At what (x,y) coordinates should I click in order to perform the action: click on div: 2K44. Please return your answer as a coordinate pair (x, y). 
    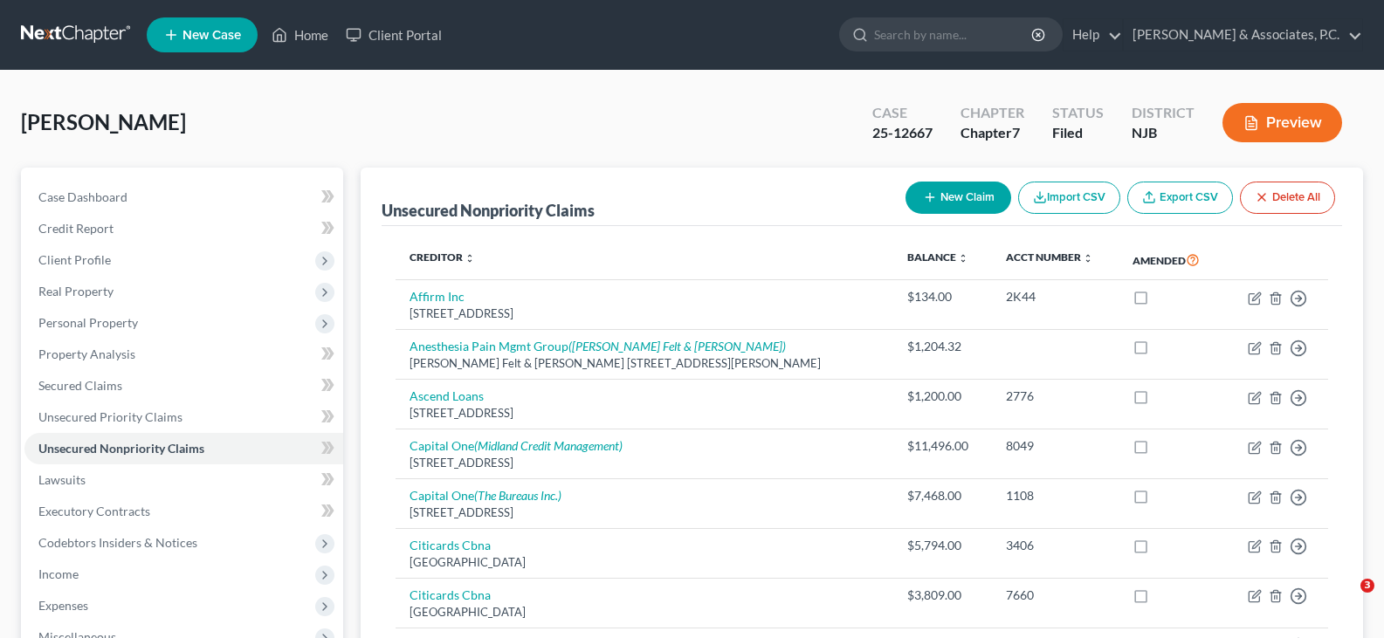
    Looking at the image, I should click on (1056, 297).